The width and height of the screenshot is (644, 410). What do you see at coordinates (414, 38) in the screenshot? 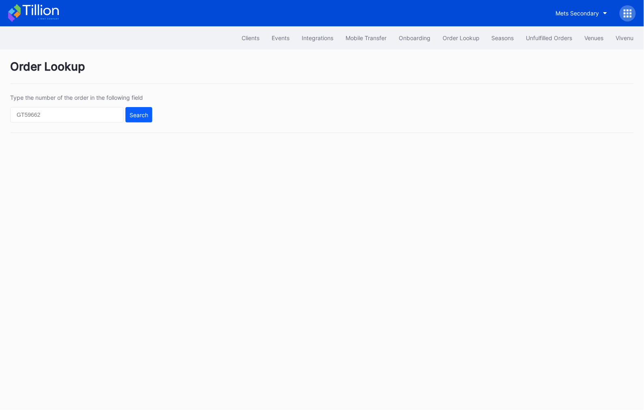
I see `button: Onboarding` at bounding box center [414, 38].